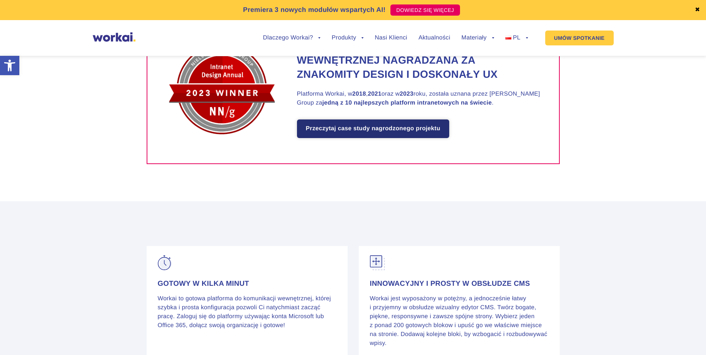 The width and height of the screenshot is (706, 355). I want to click on strong: jedną z 10 najlepszych platform intranetowych na świecie, so click(407, 103).